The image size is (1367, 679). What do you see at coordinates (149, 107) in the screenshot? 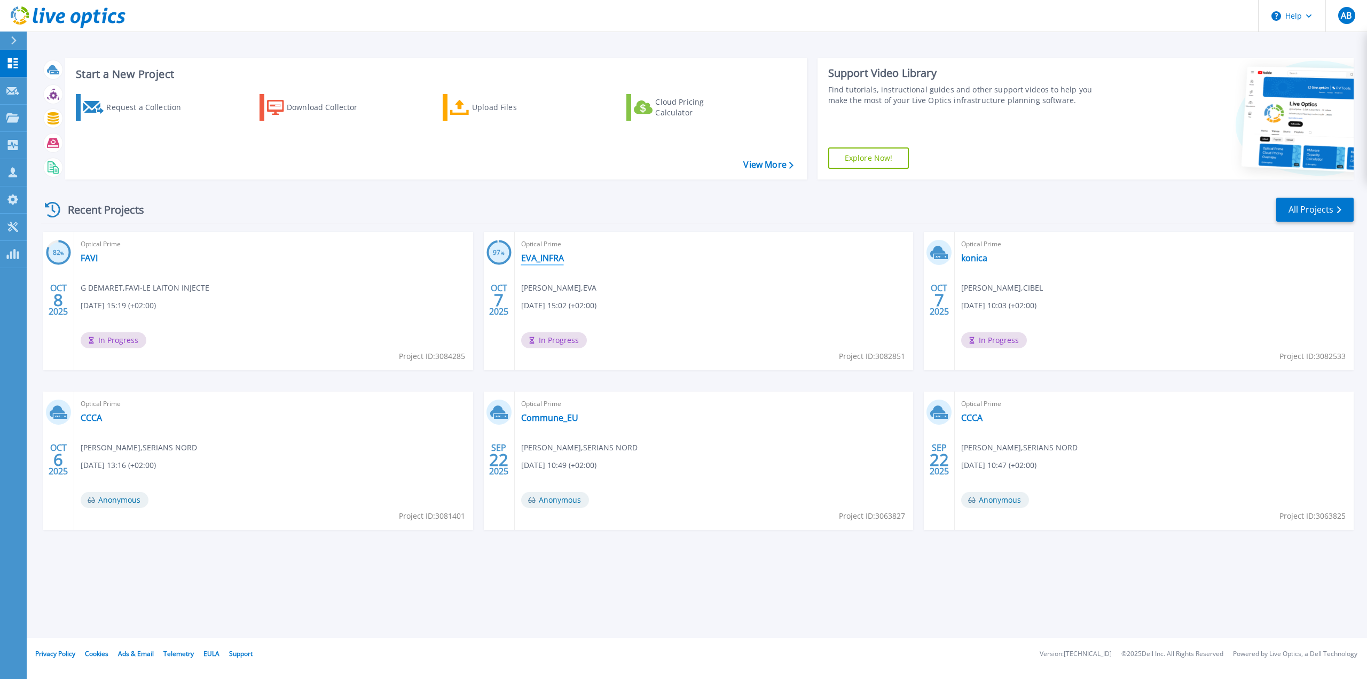
I see `div: Request a Collection` at bounding box center [149, 107].